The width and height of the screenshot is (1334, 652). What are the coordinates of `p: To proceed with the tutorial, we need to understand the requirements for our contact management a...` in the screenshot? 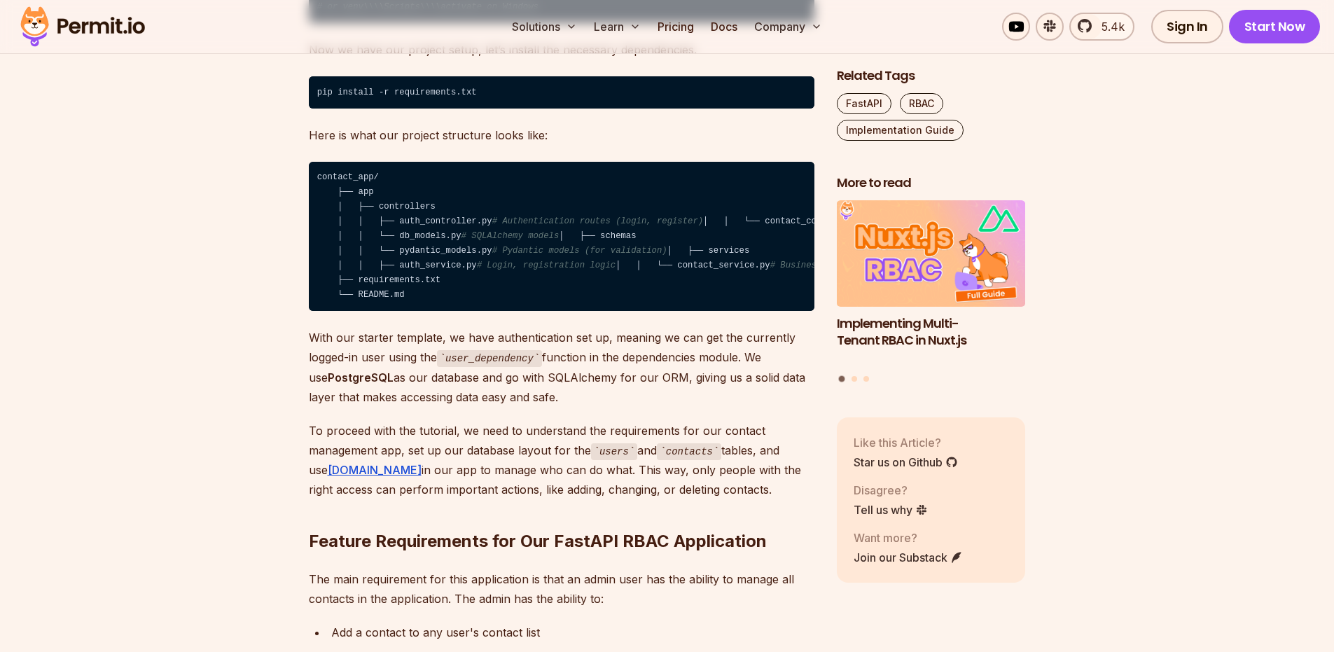 It's located at (562, 460).